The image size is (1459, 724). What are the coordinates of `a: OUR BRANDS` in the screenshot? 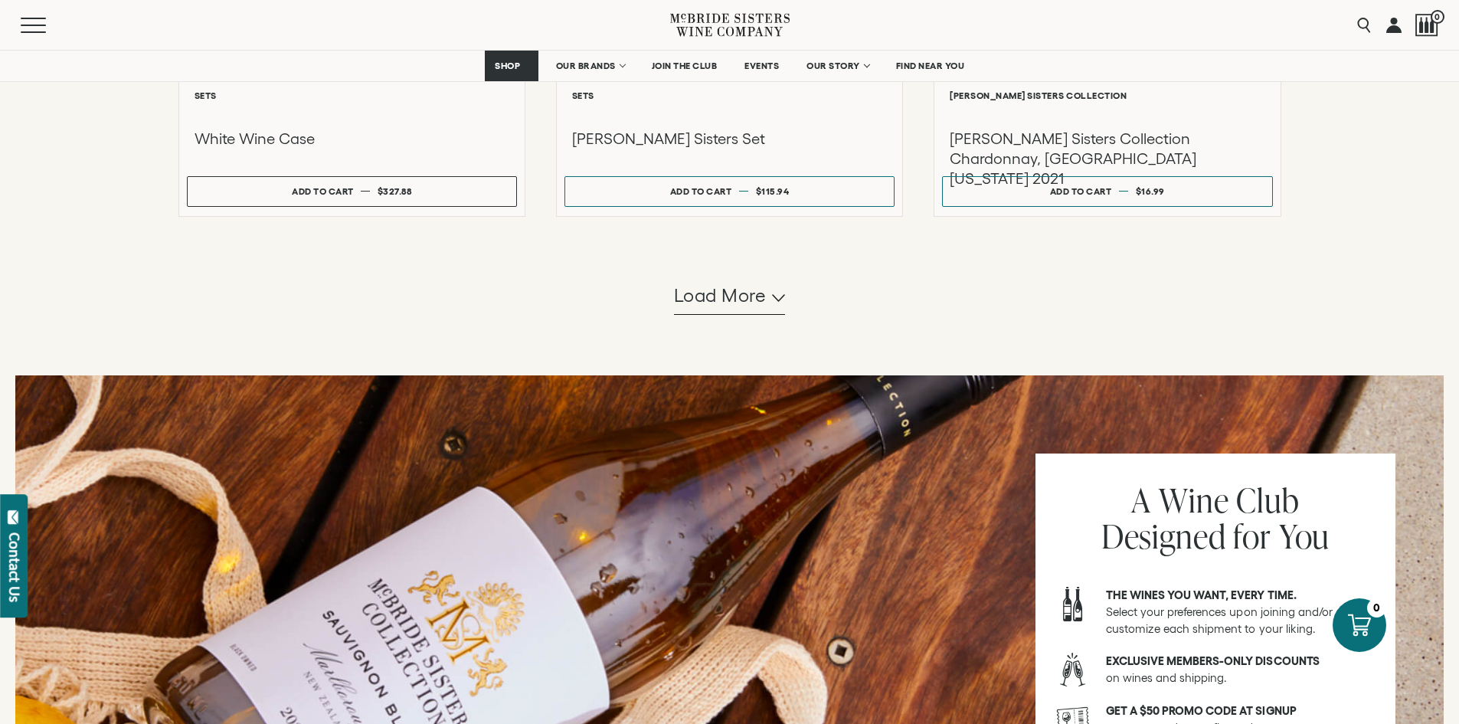 It's located at (590, 66).